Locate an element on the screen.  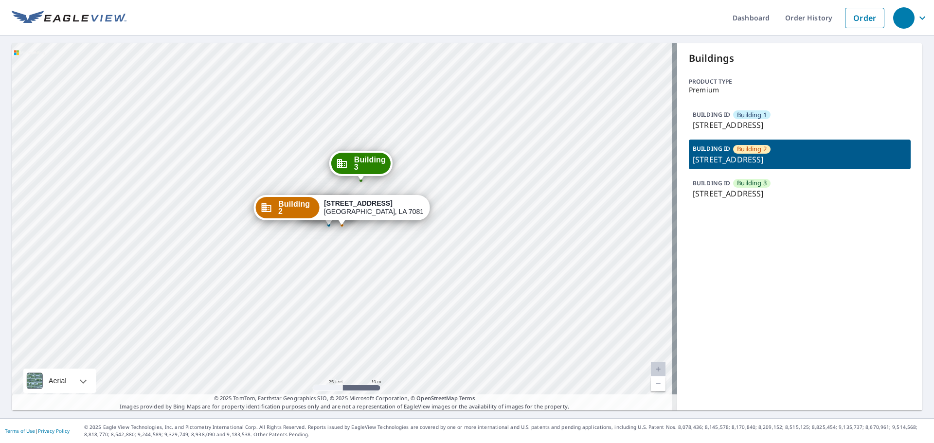
span: Building 1 is located at coordinates (752, 115).